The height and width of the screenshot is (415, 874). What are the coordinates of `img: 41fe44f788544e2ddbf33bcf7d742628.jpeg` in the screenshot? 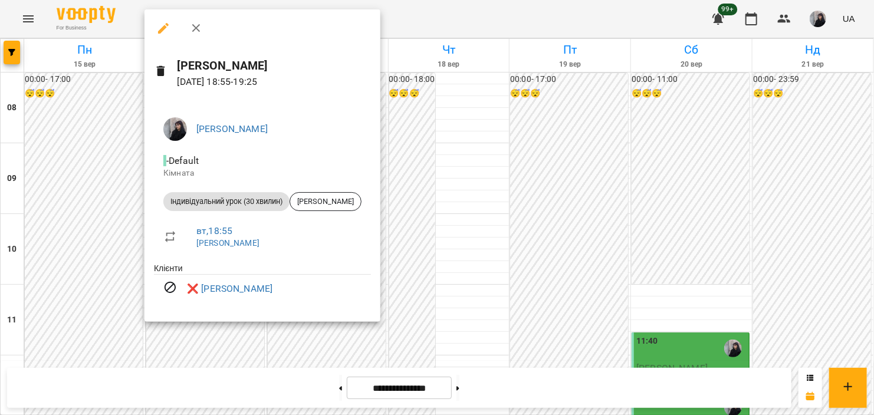 It's located at (175, 129).